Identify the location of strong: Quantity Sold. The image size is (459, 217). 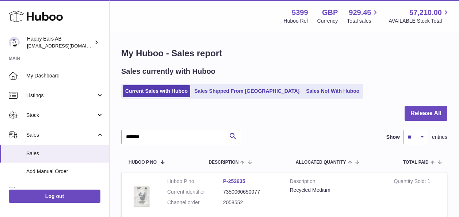
(411, 182).